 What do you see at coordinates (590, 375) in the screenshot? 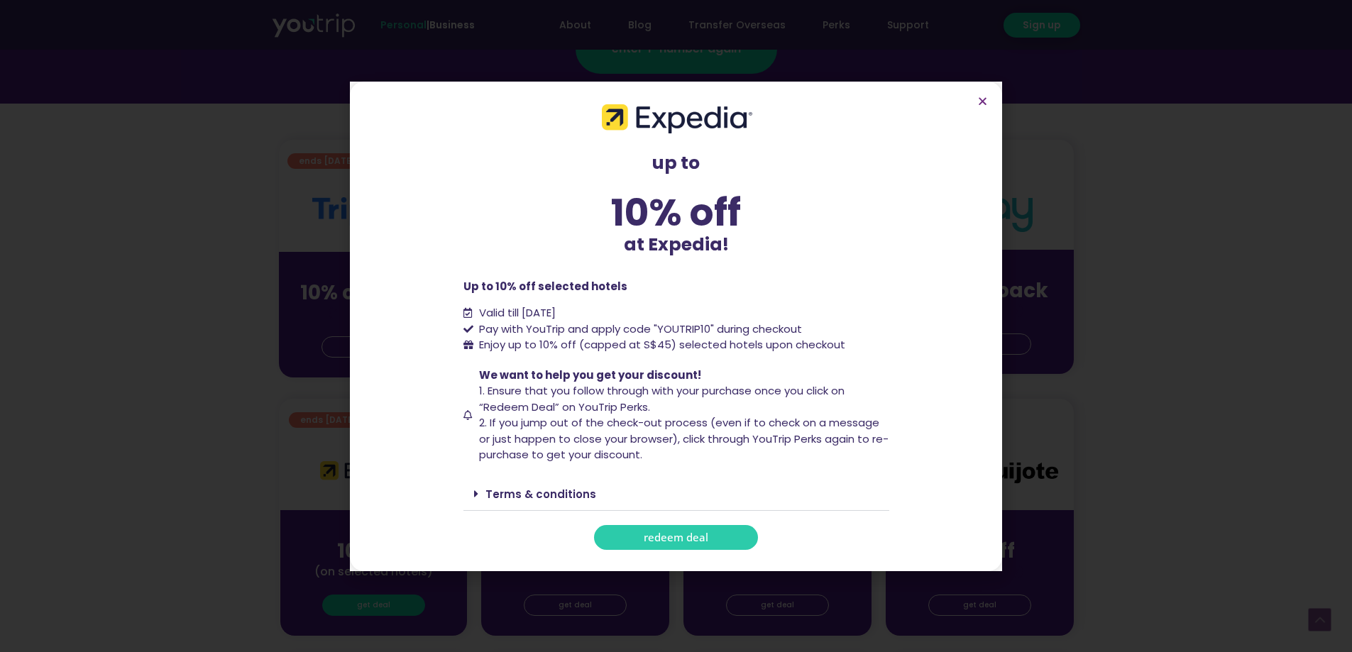
I see `span: We want to help you get your discount!` at bounding box center [590, 375].